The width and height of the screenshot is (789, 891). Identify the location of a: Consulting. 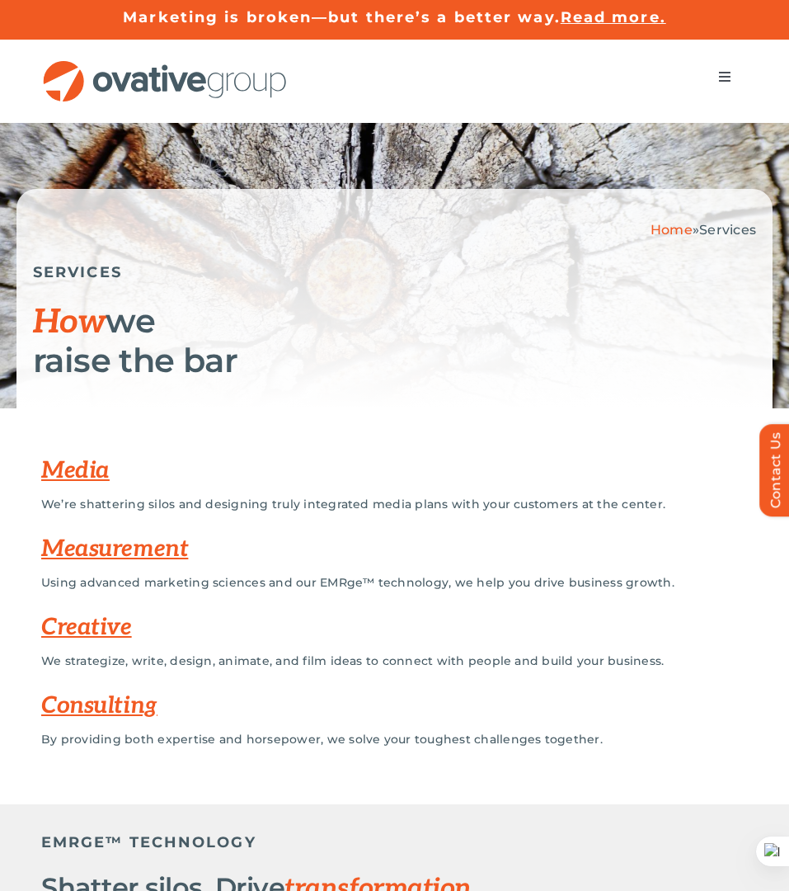
(99, 705).